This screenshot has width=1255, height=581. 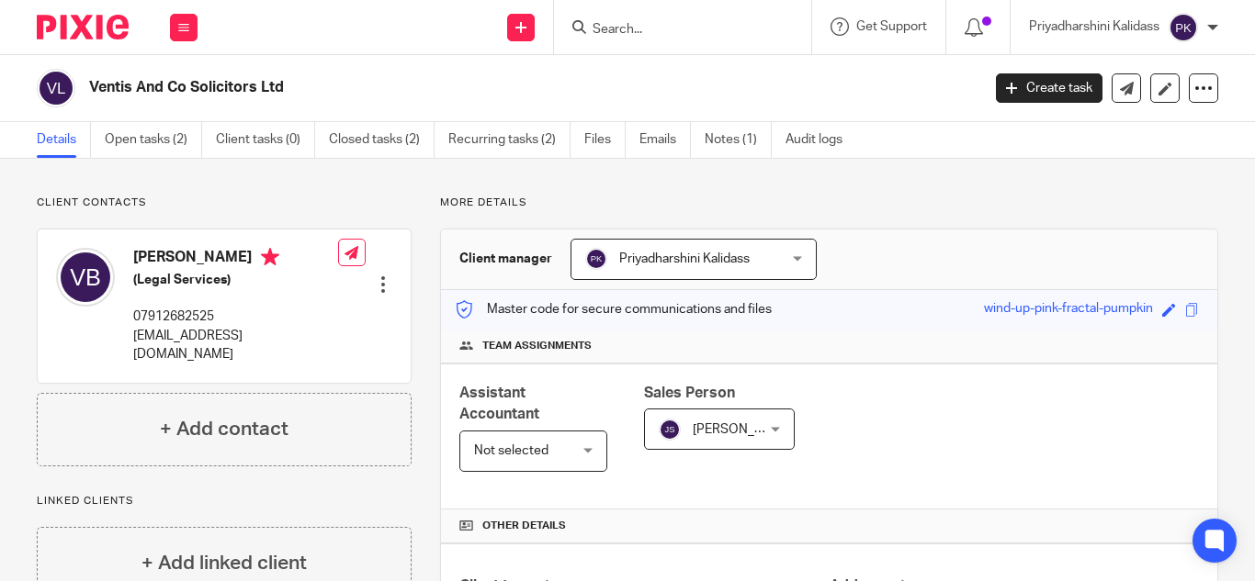 What do you see at coordinates (499, 403) in the screenshot?
I see `span: Assistant Accountant` at bounding box center [499, 403].